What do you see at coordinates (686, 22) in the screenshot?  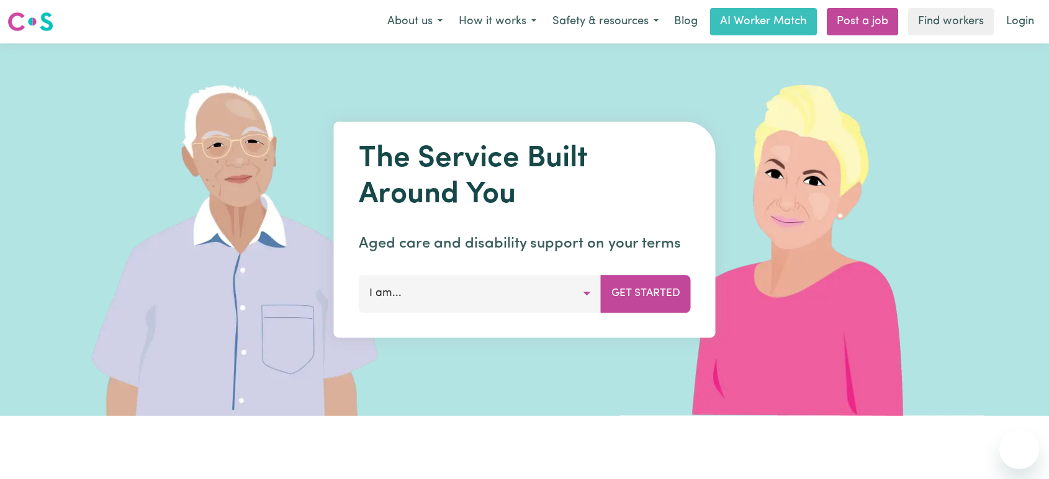 I see `a: Blog` at bounding box center [686, 22].